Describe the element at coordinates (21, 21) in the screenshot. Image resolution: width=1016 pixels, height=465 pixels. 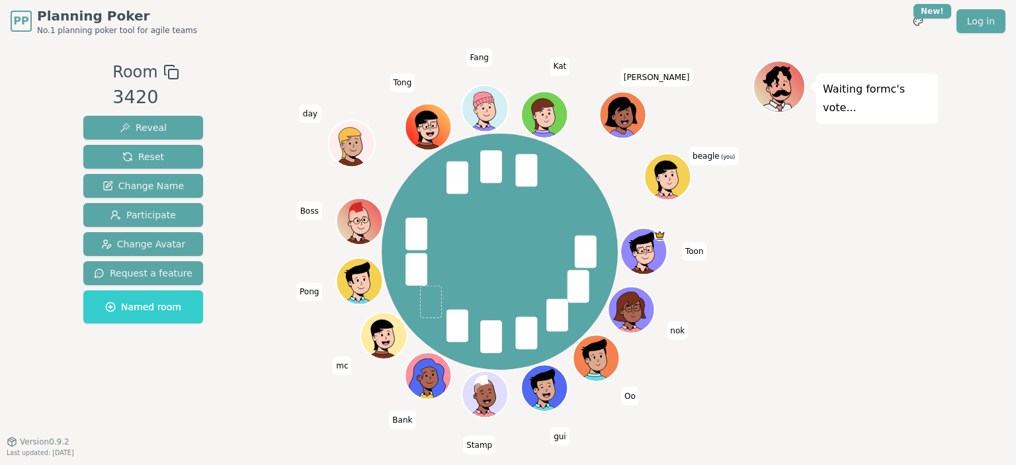
I see `span: PP` at that location.